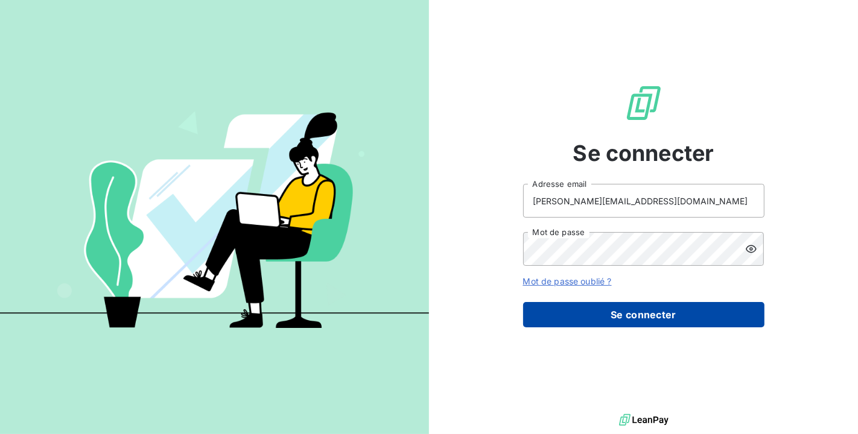 The image size is (858, 434). I want to click on input: placeholder, so click(644, 201).